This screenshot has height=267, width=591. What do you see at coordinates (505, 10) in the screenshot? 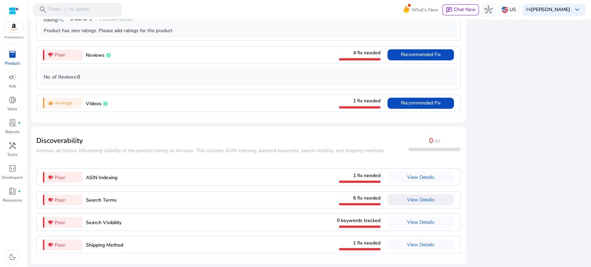
I see `img: us.svg` at bounding box center [505, 10].